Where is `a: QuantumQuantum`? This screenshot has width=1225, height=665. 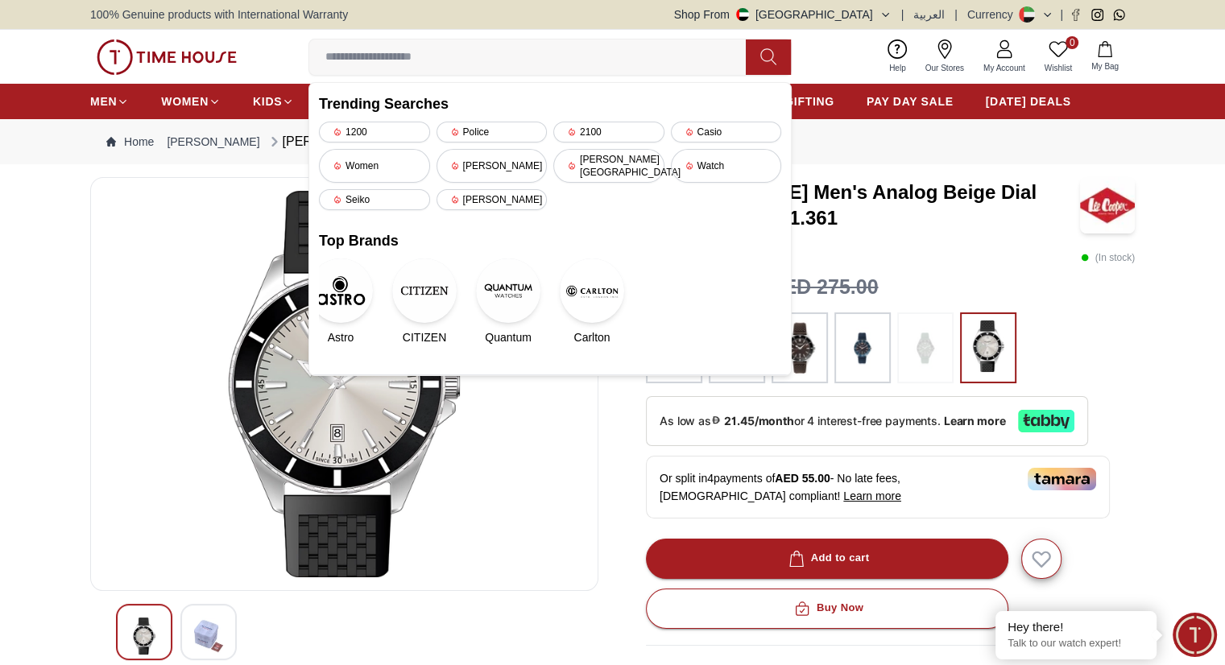 a: QuantumQuantum is located at coordinates (508, 302).